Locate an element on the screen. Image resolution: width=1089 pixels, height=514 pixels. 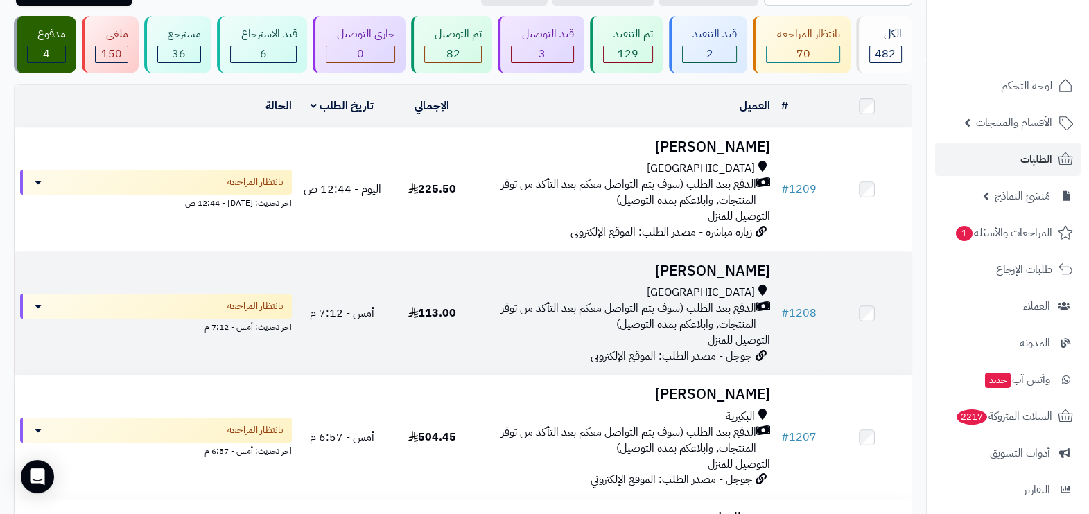
span: الأقسام والمنتجات is located at coordinates (1014, 123).